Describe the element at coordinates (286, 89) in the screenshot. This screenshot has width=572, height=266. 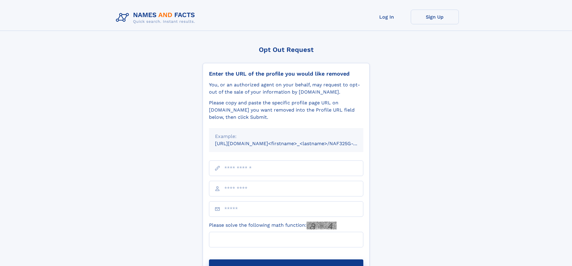
I see `div: You, or an authorized agent on your behalf, may request to opt-out of the sale of your informatio...` at that location.